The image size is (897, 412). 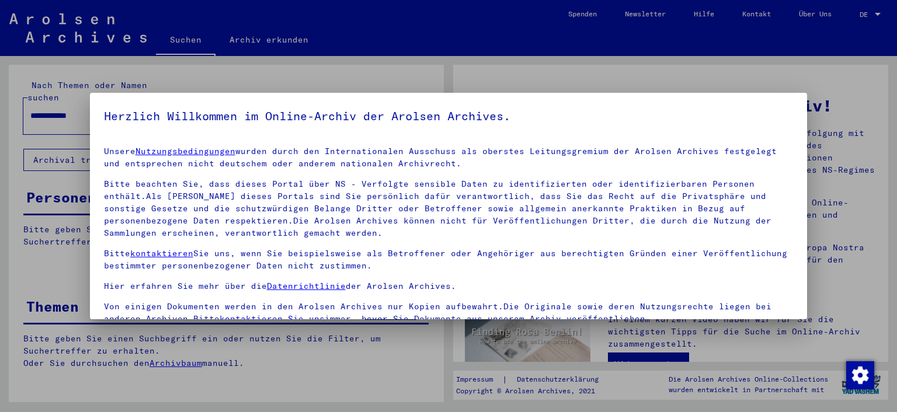 I want to click on p: Bitte beachten Sie, dass dieses Portal über NS - Verfolgte sensible Daten zu identifizierten oder..., so click(x=449, y=209).